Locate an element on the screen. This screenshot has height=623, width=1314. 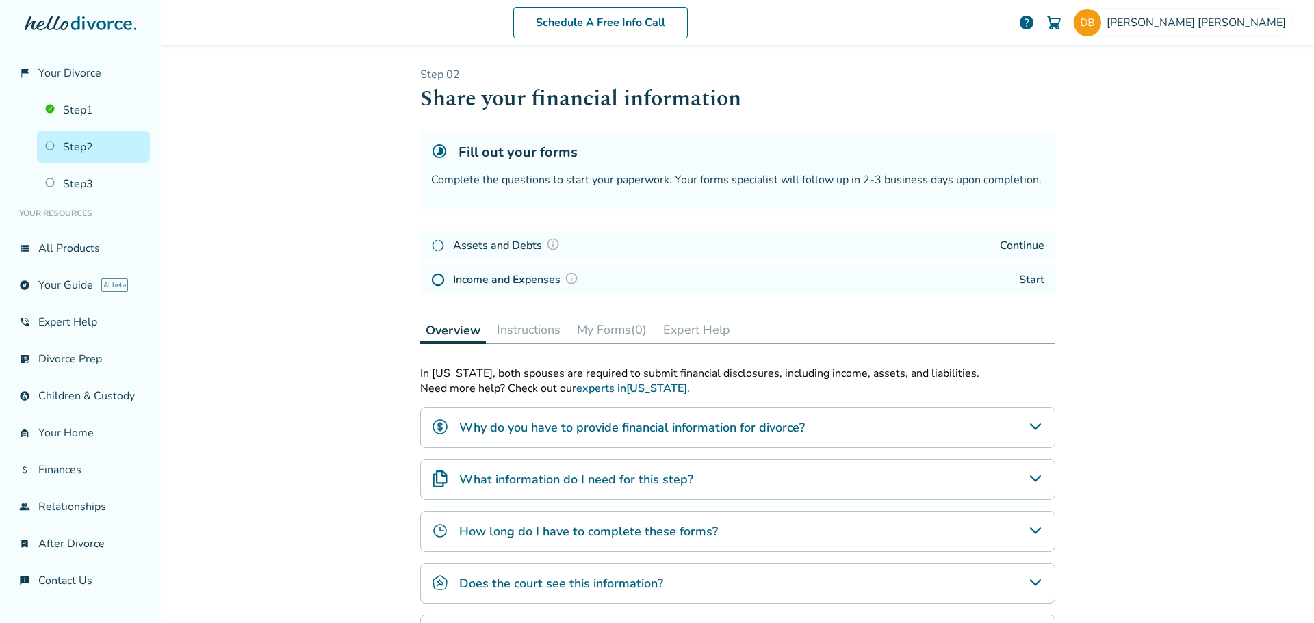
img: In Progress is located at coordinates (438, 246).